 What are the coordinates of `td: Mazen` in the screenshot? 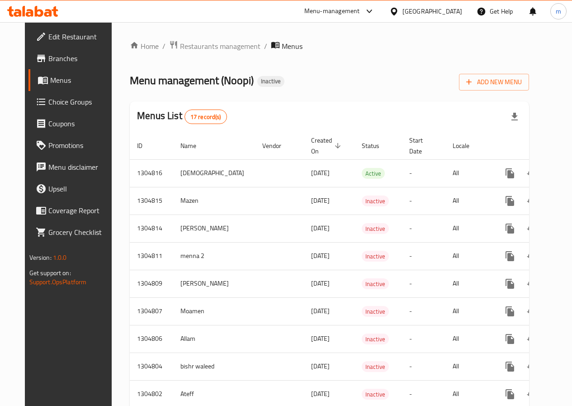 It's located at (214, 200).